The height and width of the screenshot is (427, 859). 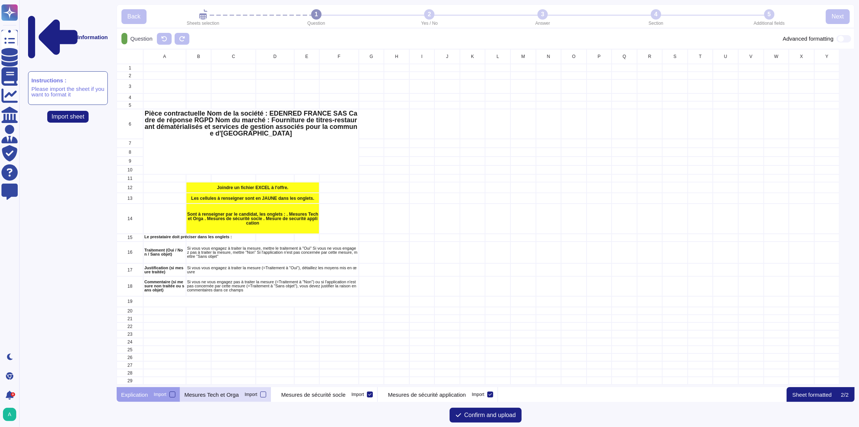 What do you see at coordinates (473, 56) in the screenshot?
I see `span: K` at bounding box center [473, 56].